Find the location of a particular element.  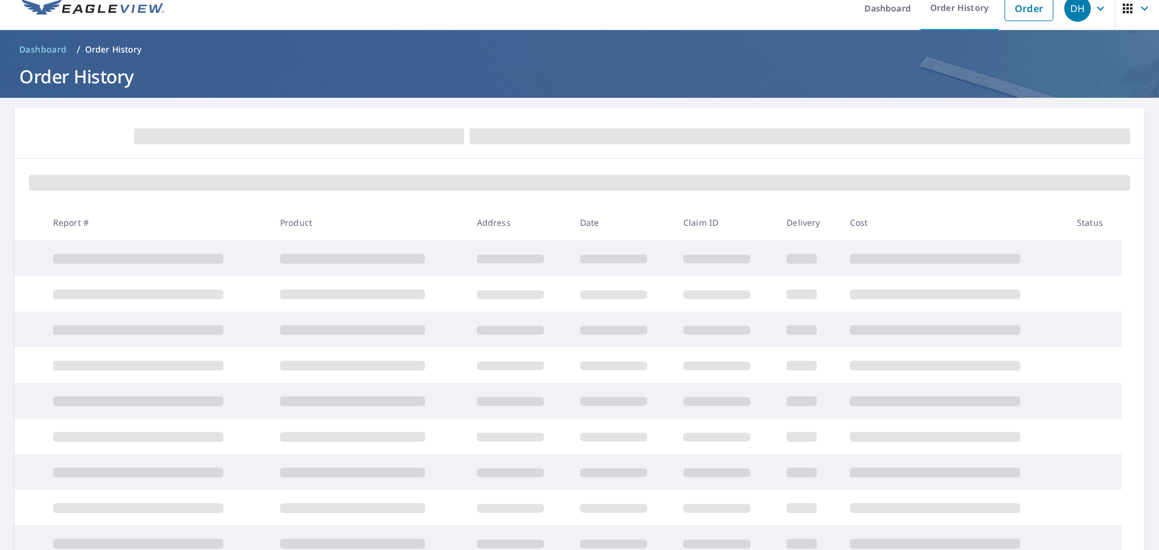

a: Dashboard is located at coordinates (43, 49).